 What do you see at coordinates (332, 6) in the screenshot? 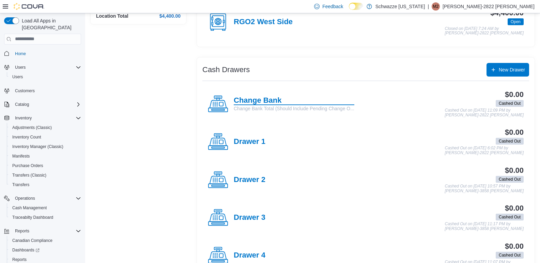
I see `span: Feedback` at bounding box center [332, 6].